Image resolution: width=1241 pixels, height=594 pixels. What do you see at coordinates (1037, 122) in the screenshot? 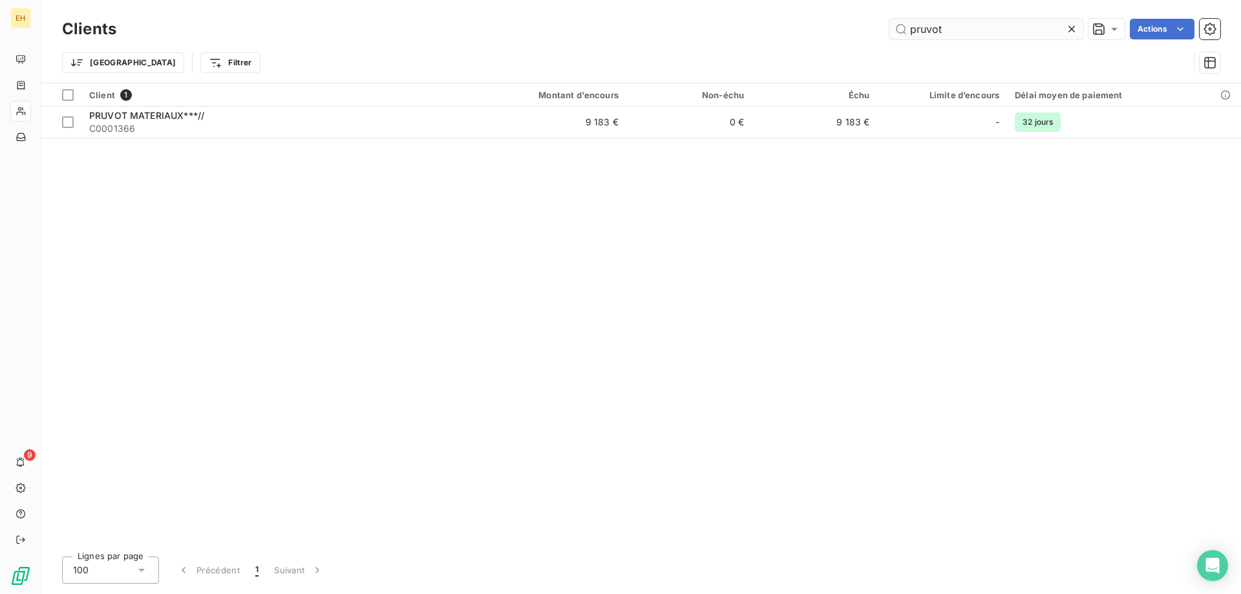
I see `span: 32 jours` at bounding box center [1037, 122].